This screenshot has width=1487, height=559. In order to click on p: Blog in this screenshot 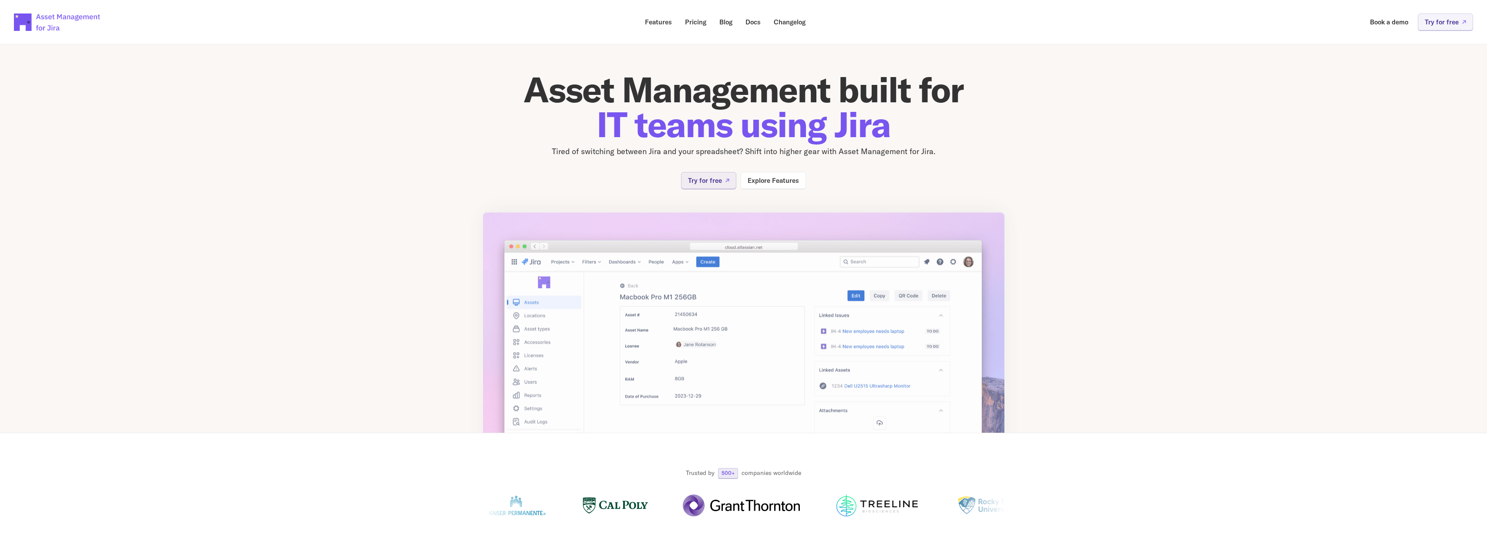, I will do `click(726, 22)`.